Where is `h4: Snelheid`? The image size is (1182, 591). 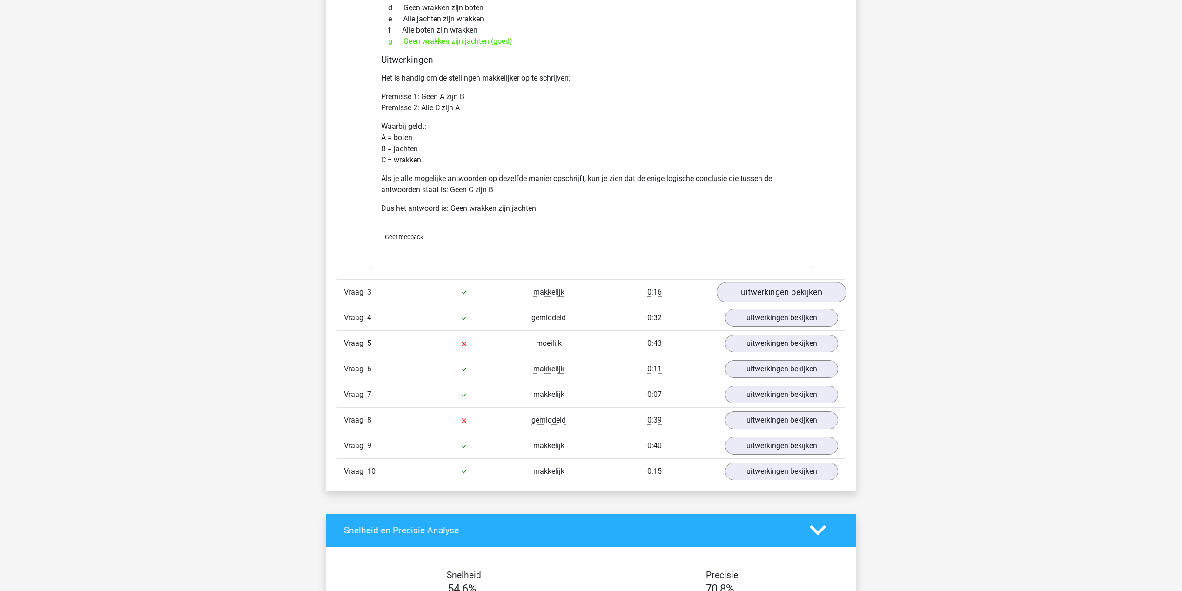
h4: Snelheid is located at coordinates (464, 575).